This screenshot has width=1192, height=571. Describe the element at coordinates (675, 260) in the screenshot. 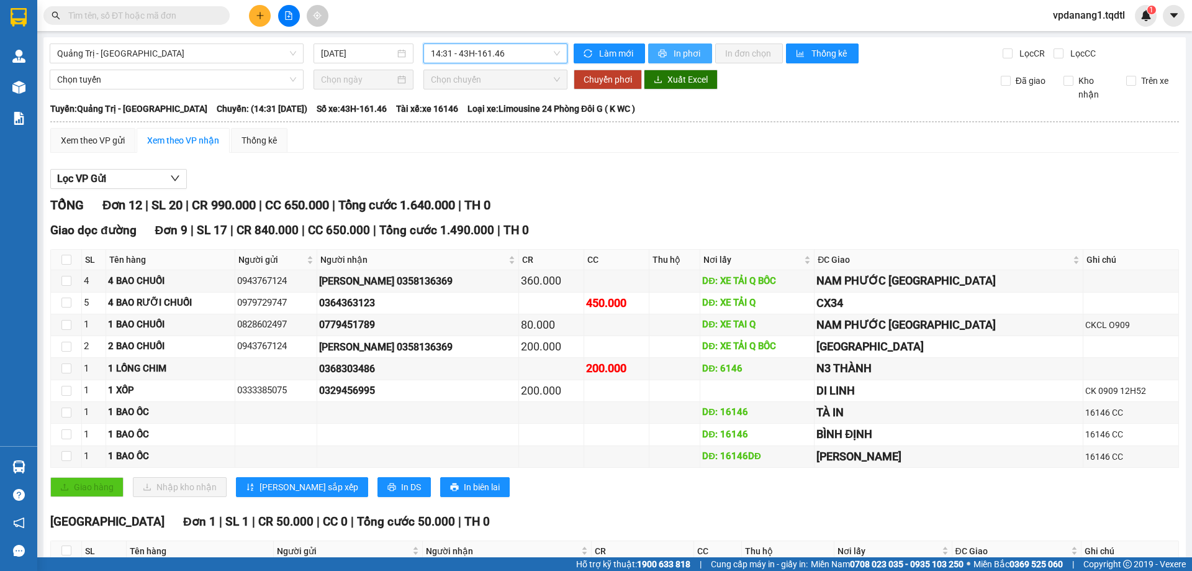

I see `th: Thu hộ` at that location.